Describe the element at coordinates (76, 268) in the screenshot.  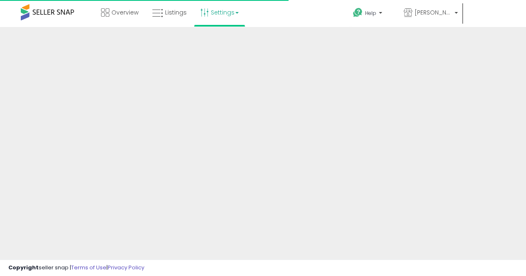
I see `div: seller snap | |` at that location.